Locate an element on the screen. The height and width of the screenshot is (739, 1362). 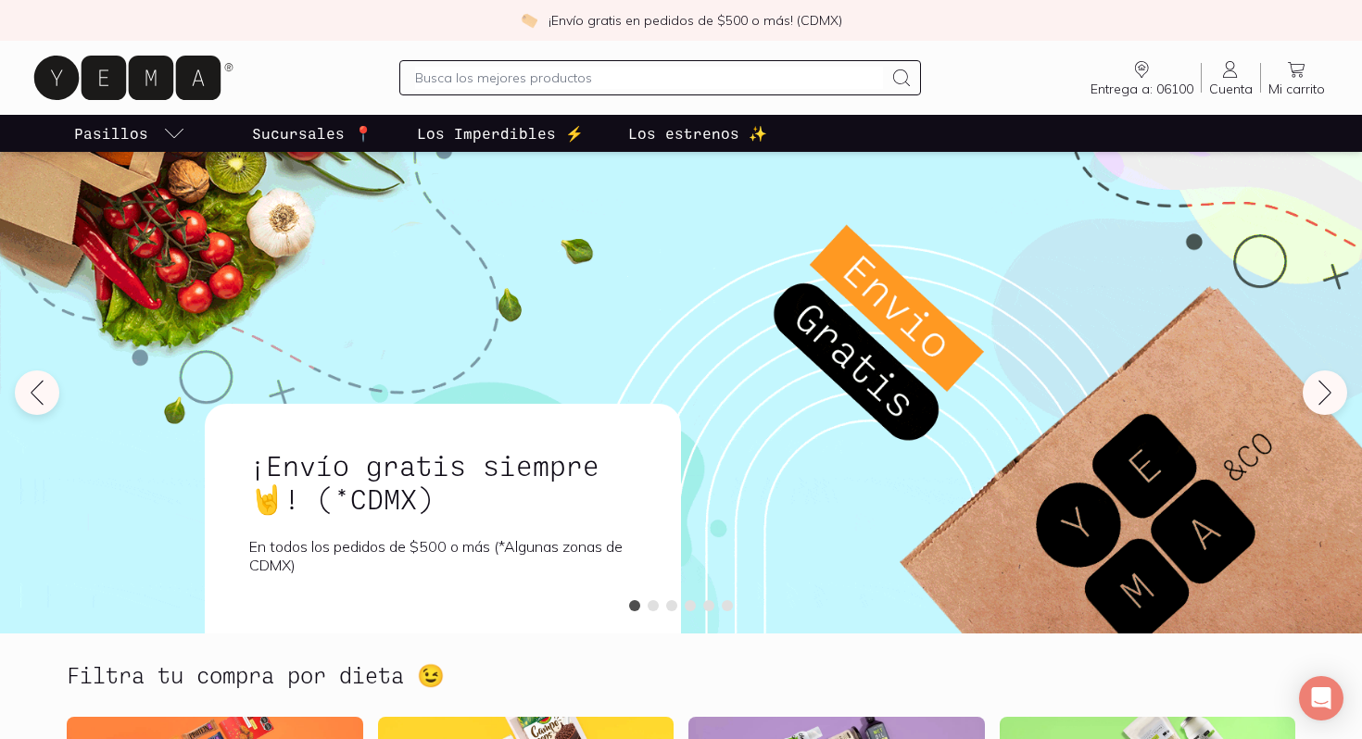
h1: ¡Envío gratis siempre🤘! (*CDMX) is located at coordinates (443, 482).